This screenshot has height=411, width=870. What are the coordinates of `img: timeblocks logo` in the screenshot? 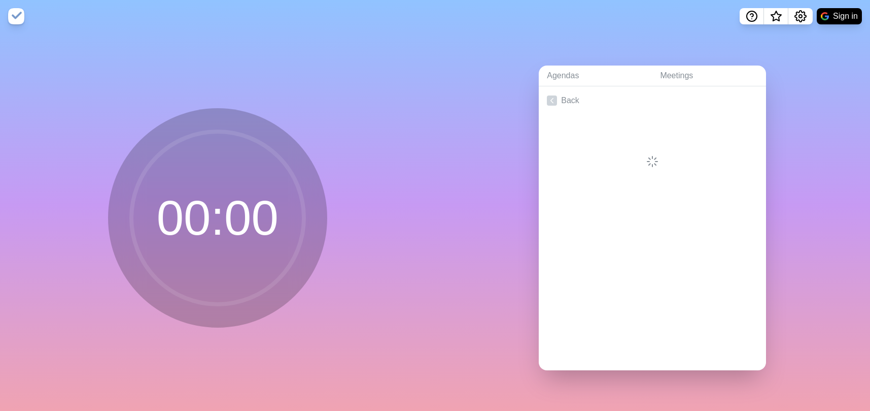 It's located at (16, 16).